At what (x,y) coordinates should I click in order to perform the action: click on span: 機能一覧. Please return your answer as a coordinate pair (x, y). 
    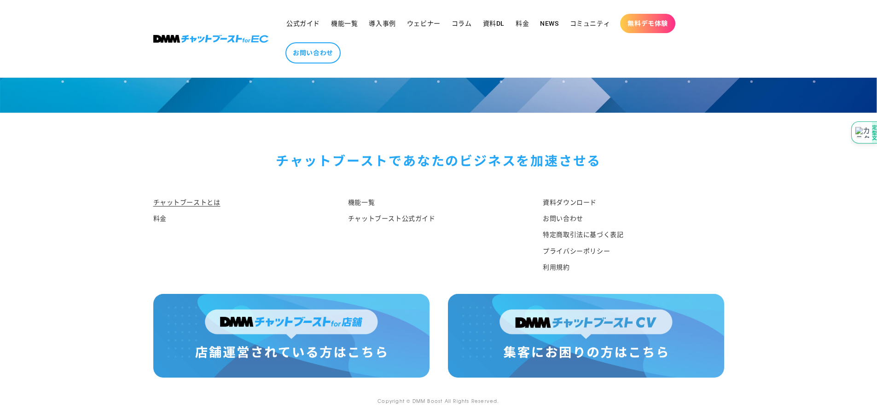
    Looking at the image, I should click on (344, 23).